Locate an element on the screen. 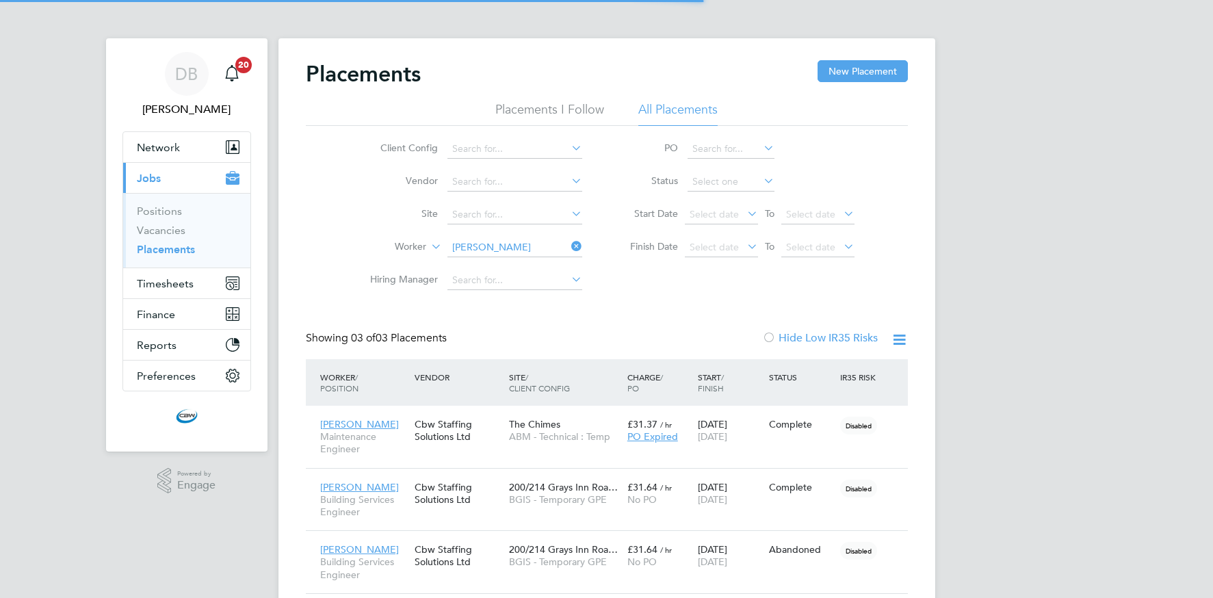 The height and width of the screenshot is (598, 1213). span: Preferences is located at coordinates (166, 375).